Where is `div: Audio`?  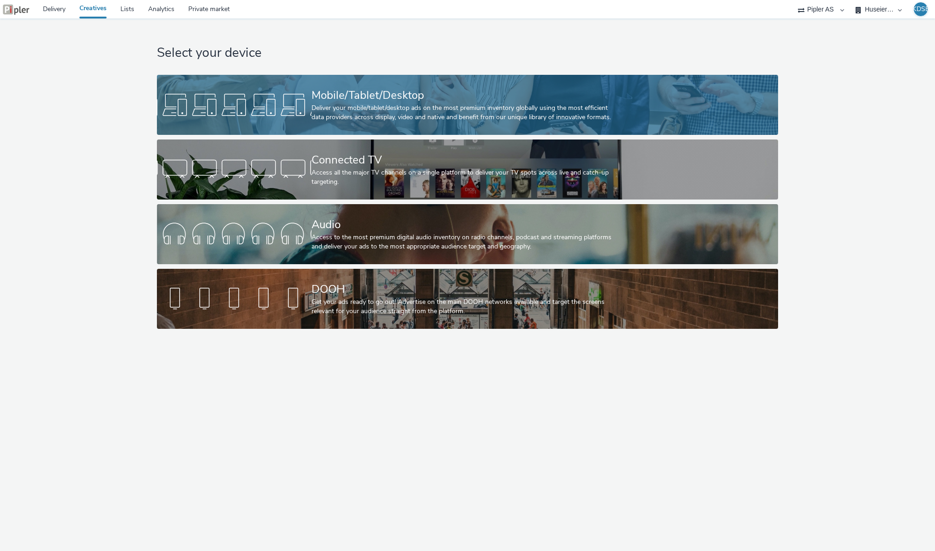 div: Audio is located at coordinates (466, 224).